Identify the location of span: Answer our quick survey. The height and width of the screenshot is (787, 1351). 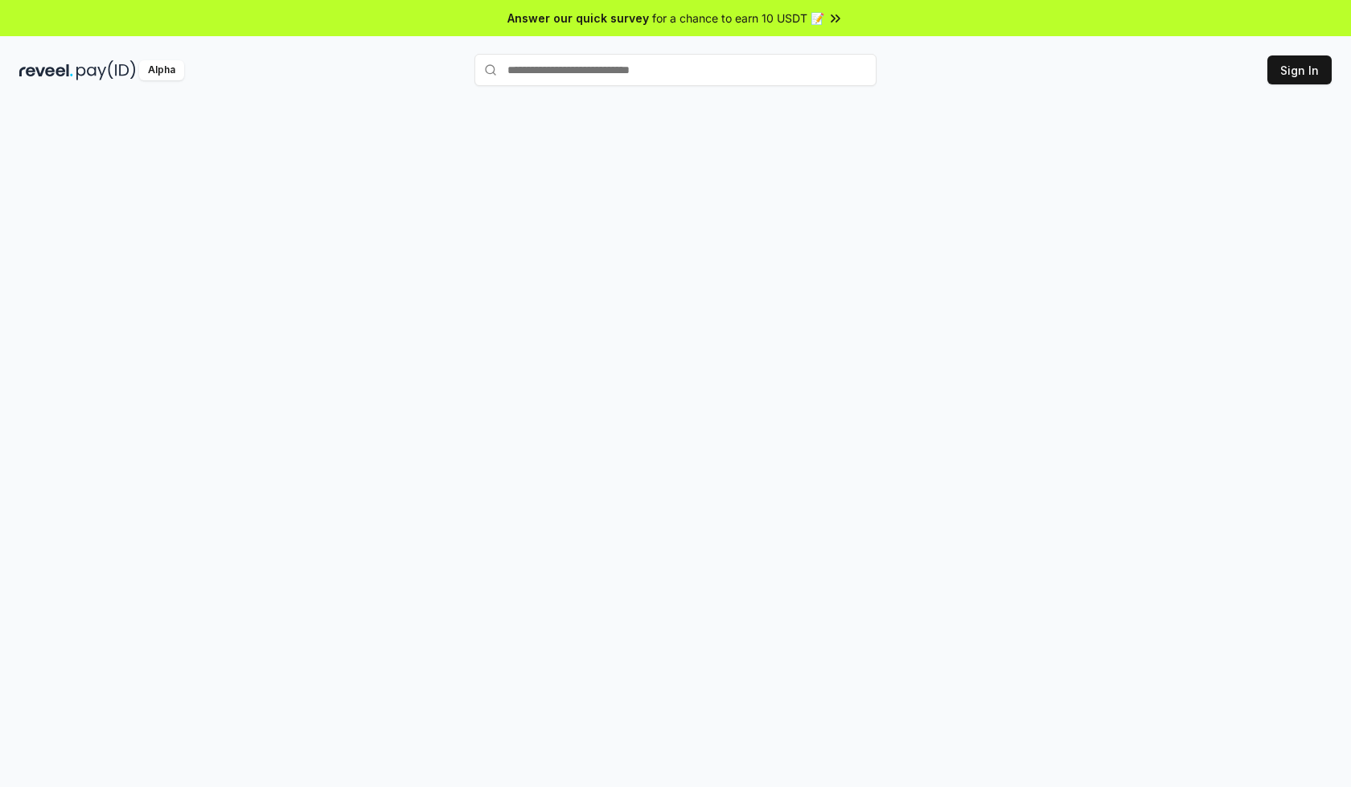
(578, 18).